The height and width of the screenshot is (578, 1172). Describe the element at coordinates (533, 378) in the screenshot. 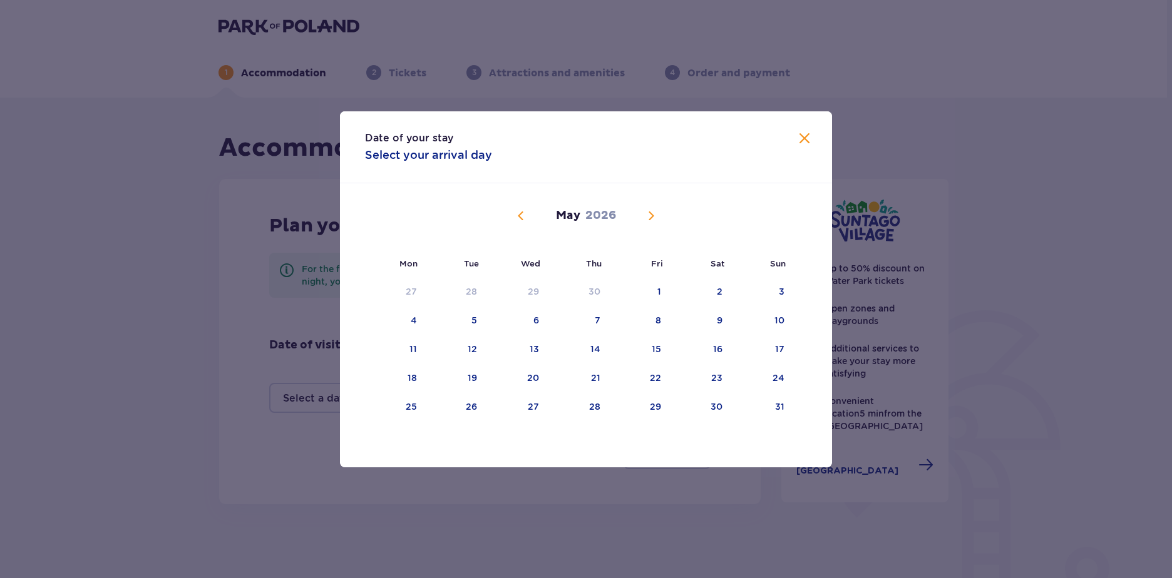

I see `div: 20` at that location.